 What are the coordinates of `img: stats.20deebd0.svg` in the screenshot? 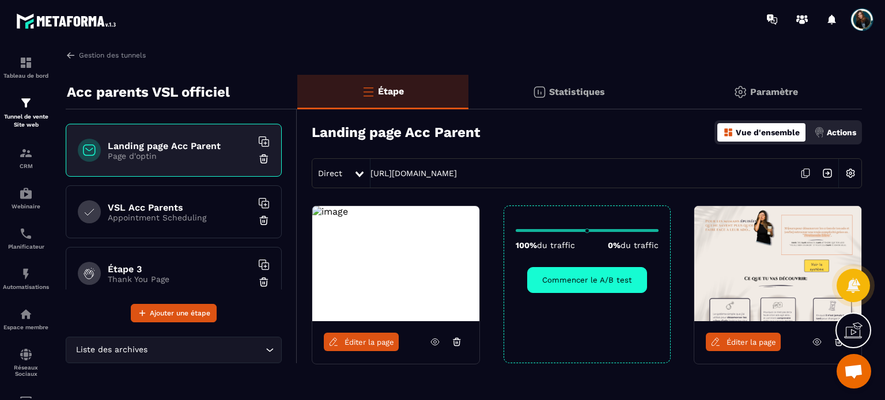 It's located at (539, 92).